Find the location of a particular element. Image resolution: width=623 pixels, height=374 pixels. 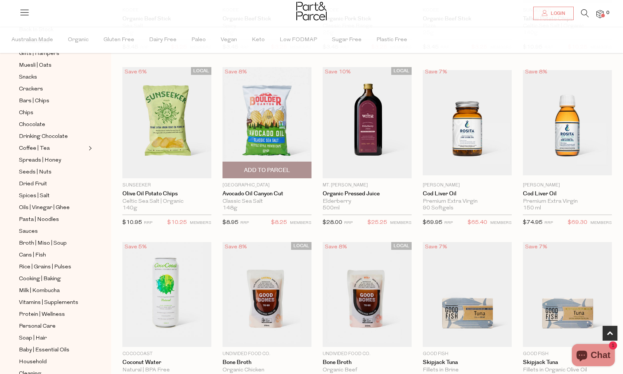

span: $25.25 is located at coordinates (377, 223).